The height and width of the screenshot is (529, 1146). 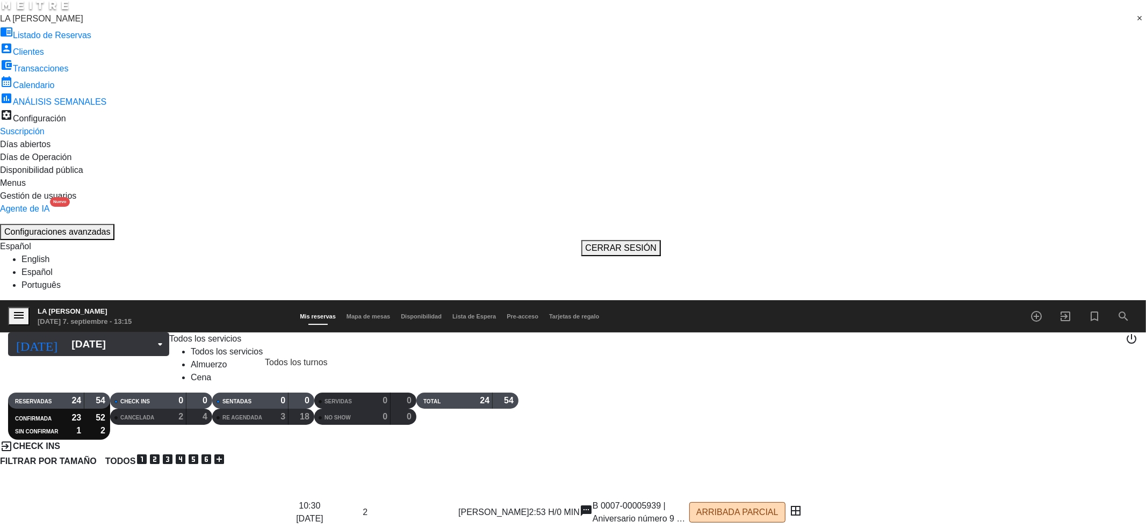 What do you see at coordinates (33, 401) in the screenshot?
I see `span: RESERVADAS` at bounding box center [33, 401].